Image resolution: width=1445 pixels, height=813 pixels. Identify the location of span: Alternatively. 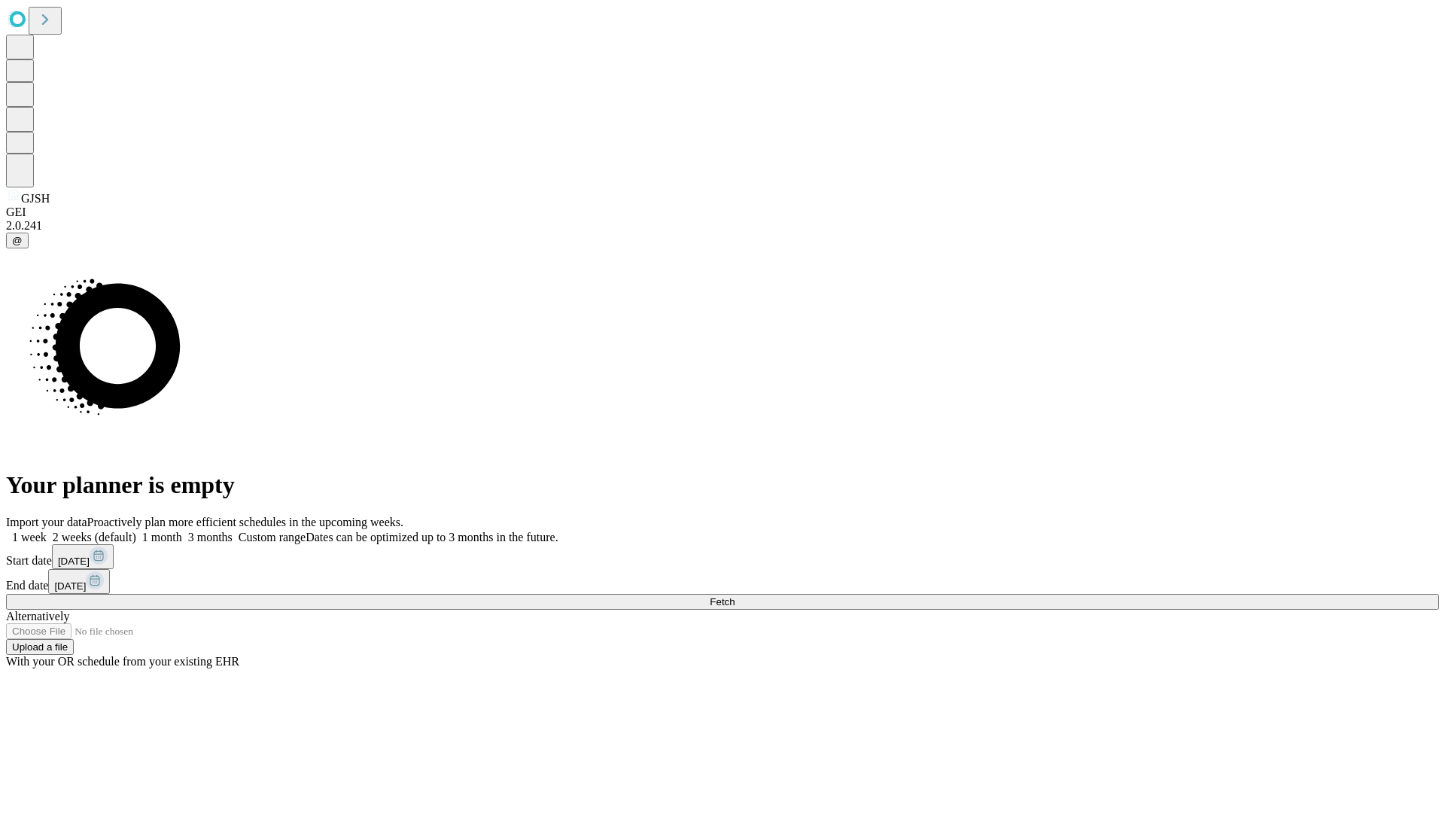
(38, 616).